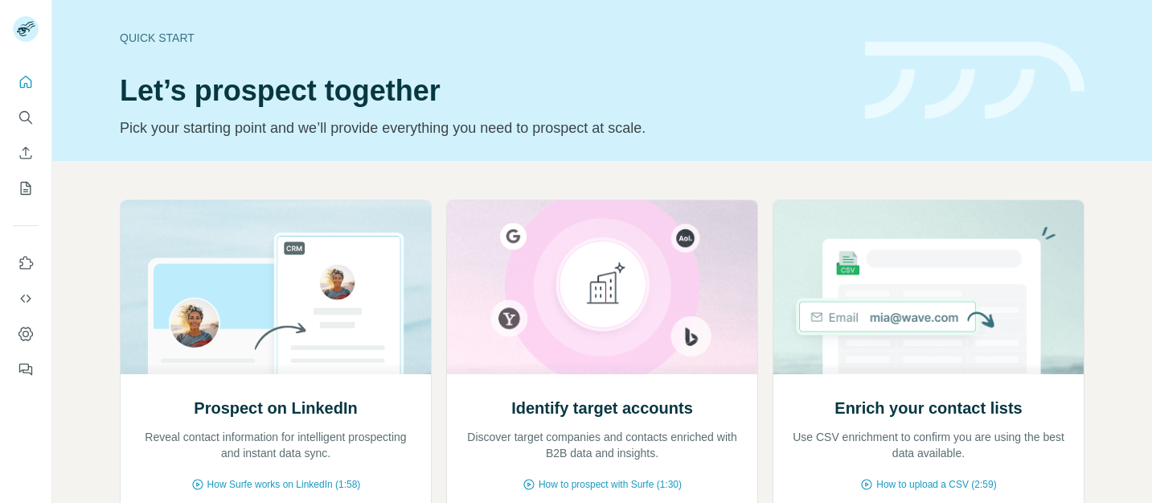  I want to click on button: Dashboard, so click(26, 334).